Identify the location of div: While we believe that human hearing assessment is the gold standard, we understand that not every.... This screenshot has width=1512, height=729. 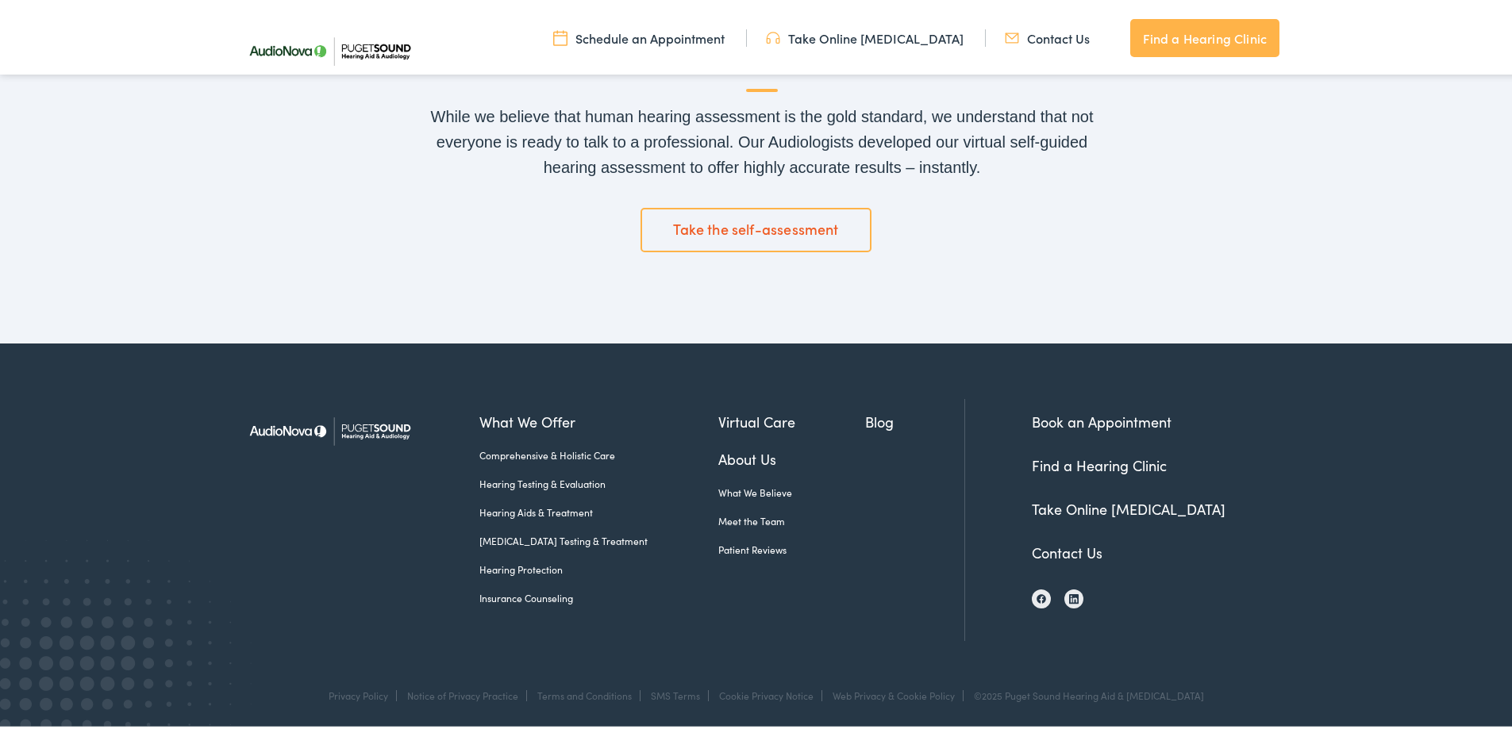
(762, 139).